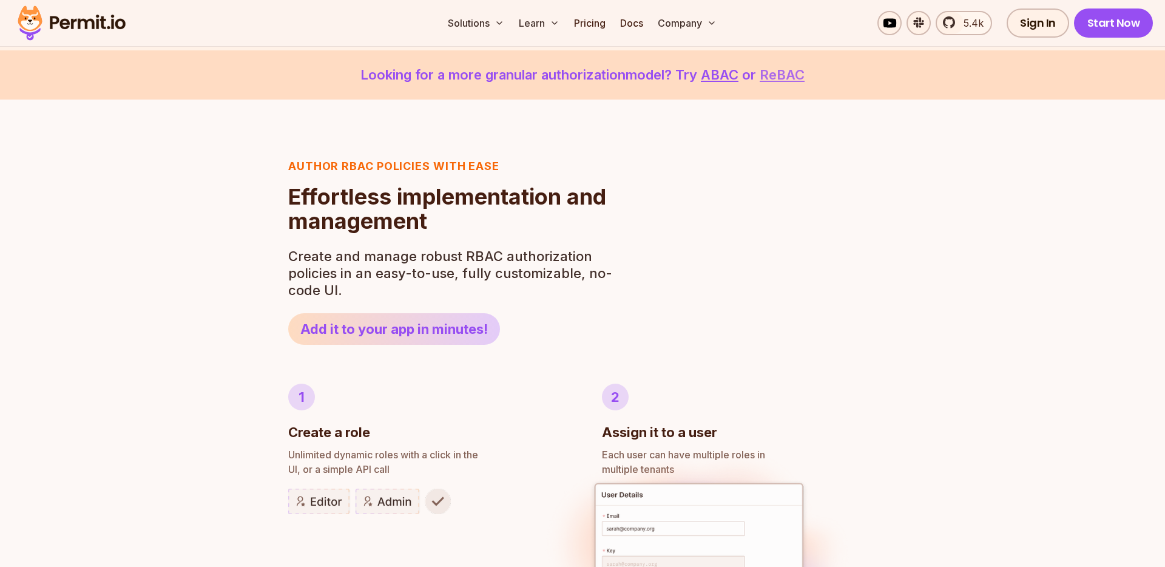 The height and width of the screenshot is (567, 1165). I want to click on a: Docs, so click(632, 23).